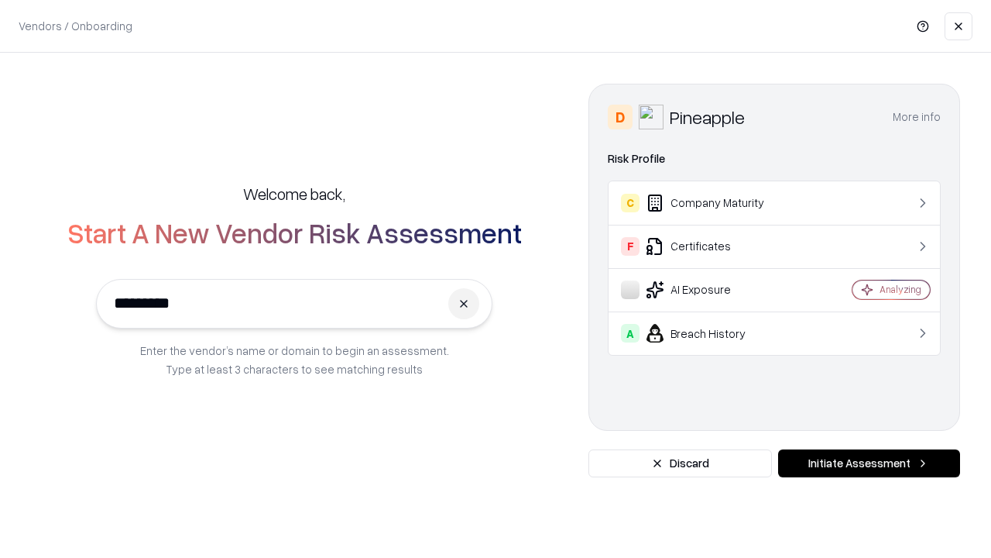 Image resolution: width=991 pixels, height=558 pixels. Describe the element at coordinates (294, 359) in the screenshot. I see `p: Enter the vendor’s name or domain to begin an assessment. Type at least 3 characters to see match...` at that location.